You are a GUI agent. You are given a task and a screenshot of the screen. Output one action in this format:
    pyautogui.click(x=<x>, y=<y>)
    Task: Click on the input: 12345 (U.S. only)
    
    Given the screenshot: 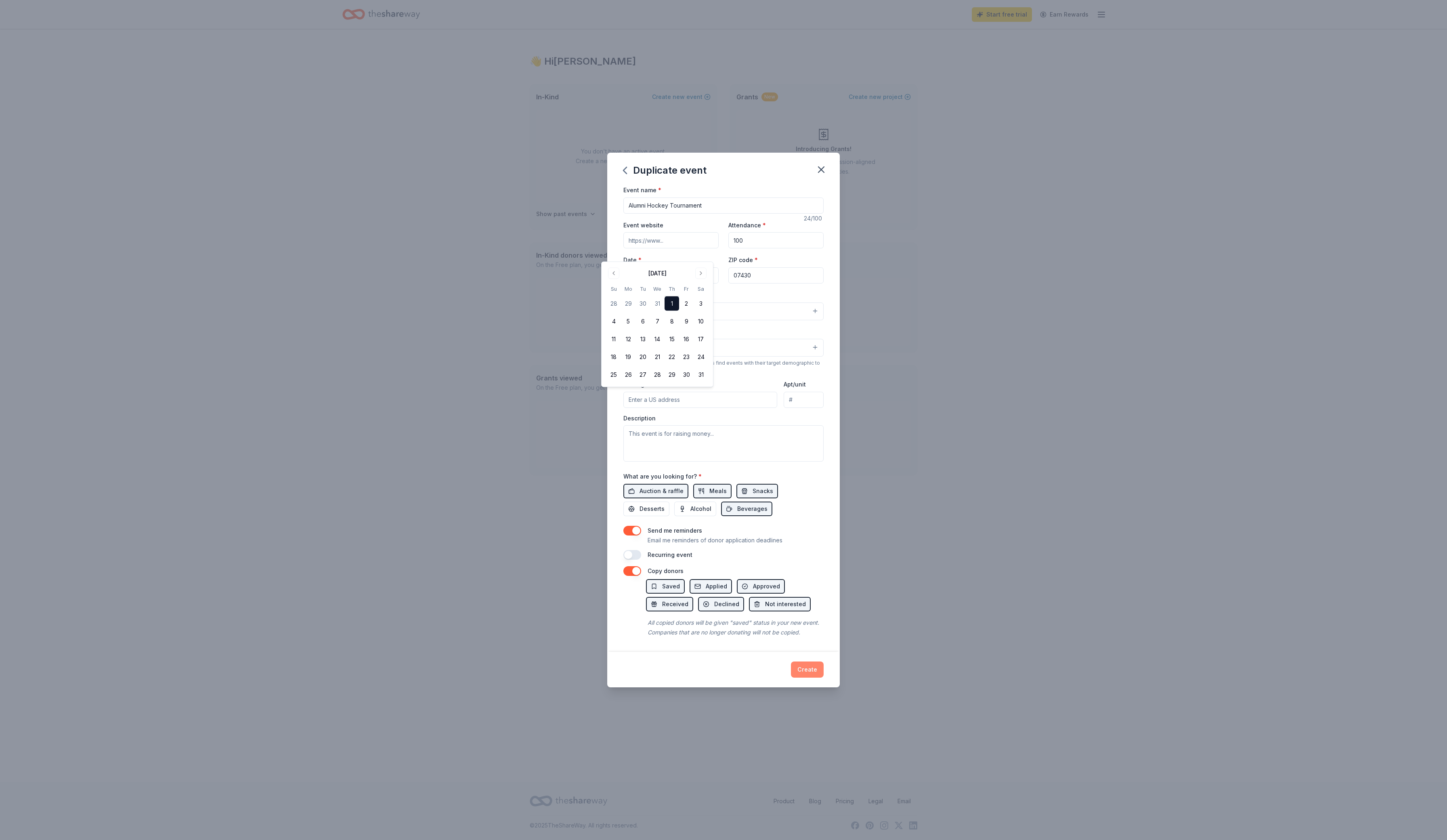 What is the action you would take?
    pyautogui.click(x=775, y=276)
    